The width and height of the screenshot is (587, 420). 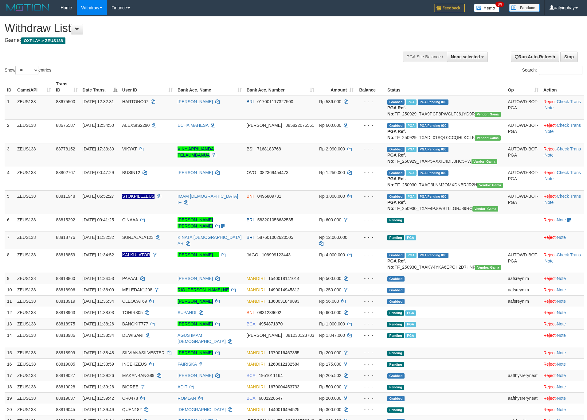 I want to click on span: Copy 081230123703 to clipboard, so click(x=300, y=335).